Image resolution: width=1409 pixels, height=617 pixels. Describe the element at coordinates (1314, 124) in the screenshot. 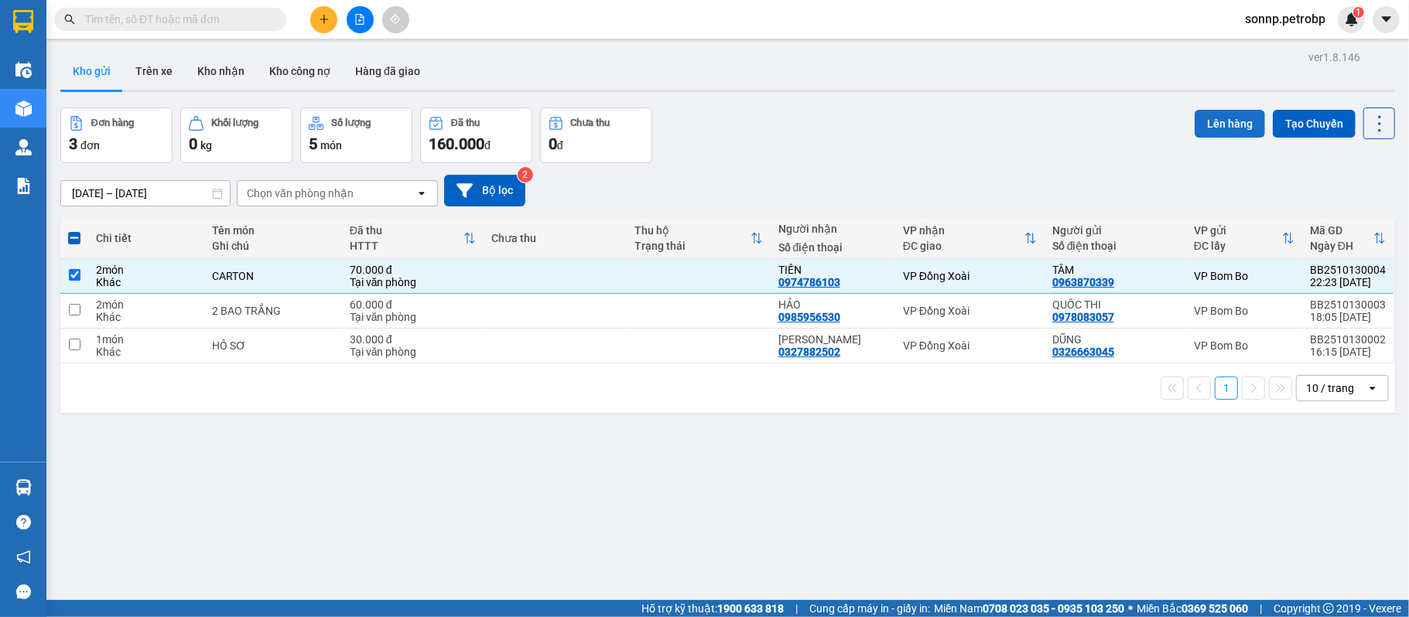

I see `button: Tạo Chuyến` at that location.